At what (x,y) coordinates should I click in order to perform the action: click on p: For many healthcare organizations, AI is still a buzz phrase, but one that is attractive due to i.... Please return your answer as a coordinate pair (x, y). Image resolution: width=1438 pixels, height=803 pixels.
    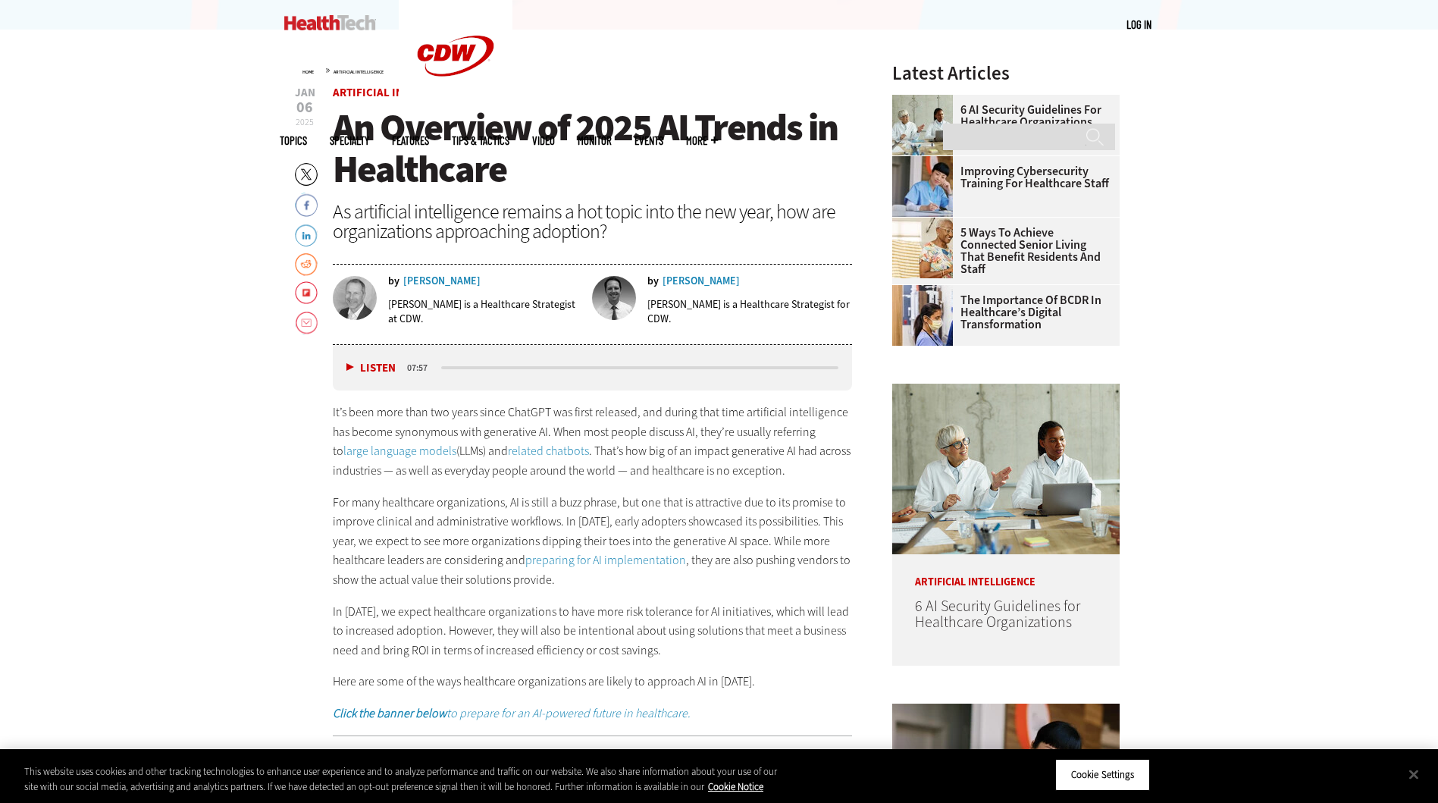
    Looking at the image, I should click on (593, 541).